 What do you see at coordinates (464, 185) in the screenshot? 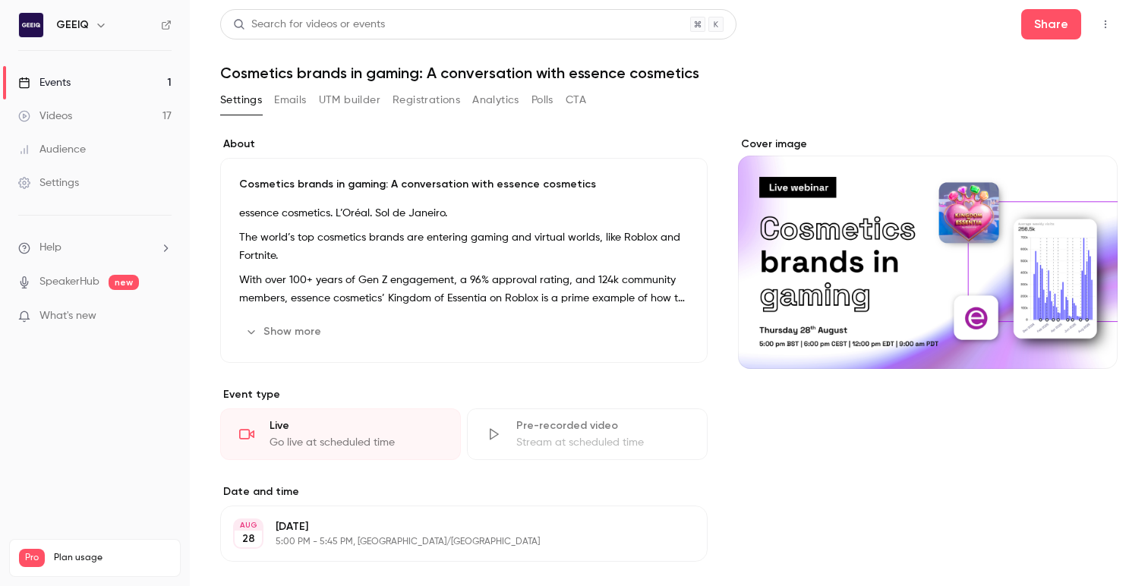
I see `p: Cosmetics brands in gaming: A conversation with essence cosmetics` at bounding box center [464, 185].